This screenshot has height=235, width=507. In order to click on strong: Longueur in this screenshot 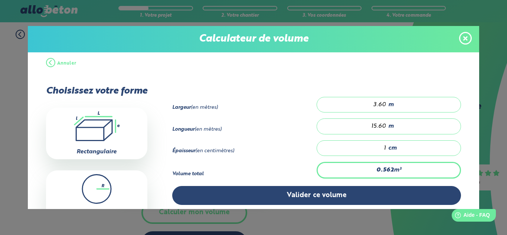, I will do `click(183, 129)`.